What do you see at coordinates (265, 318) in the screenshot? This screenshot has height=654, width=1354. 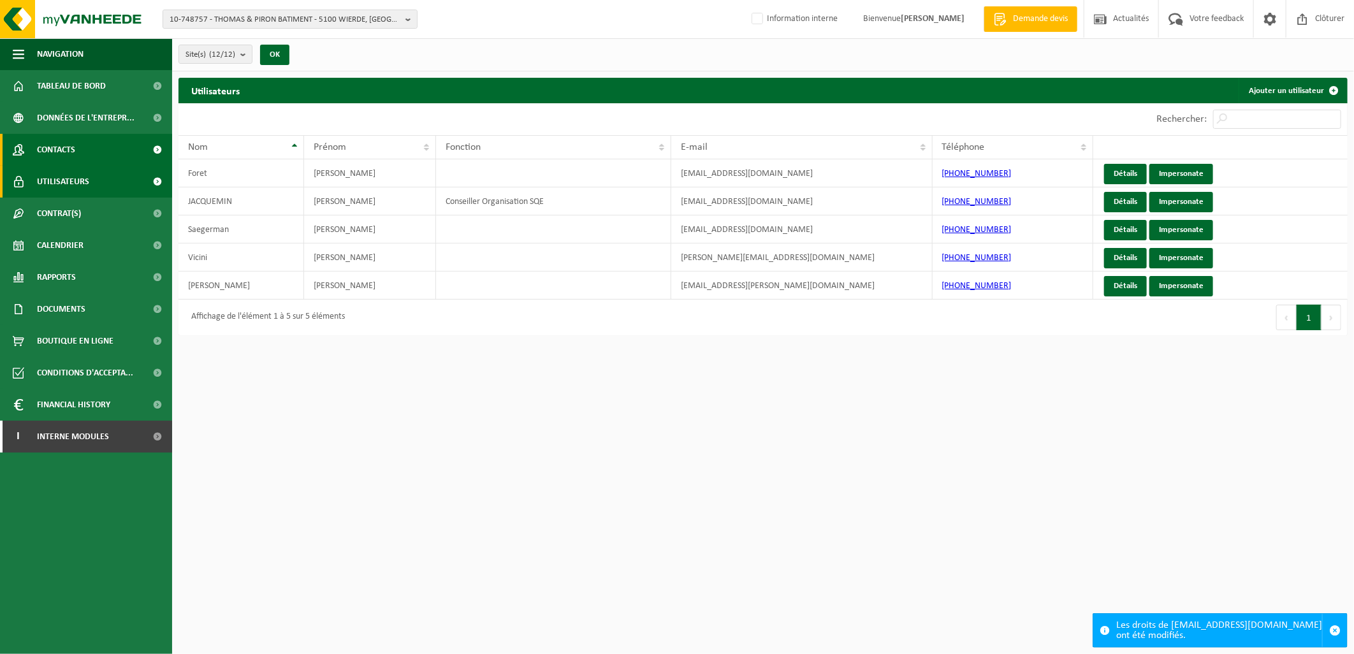 I see `div: Affichage de l'élément 1 à 5 sur 5 éléments` at bounding box center [265, 318].